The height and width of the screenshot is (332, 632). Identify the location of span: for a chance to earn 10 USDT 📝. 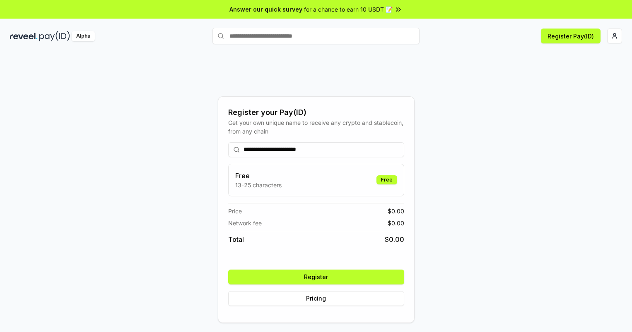
(348, 9).